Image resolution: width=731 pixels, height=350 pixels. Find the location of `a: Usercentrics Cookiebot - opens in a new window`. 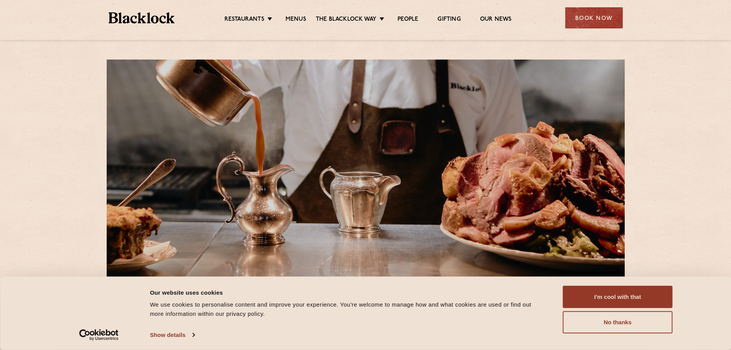

a: Usercentrics Cookiebot - opens in a new window is located at coordinates (99, 335).